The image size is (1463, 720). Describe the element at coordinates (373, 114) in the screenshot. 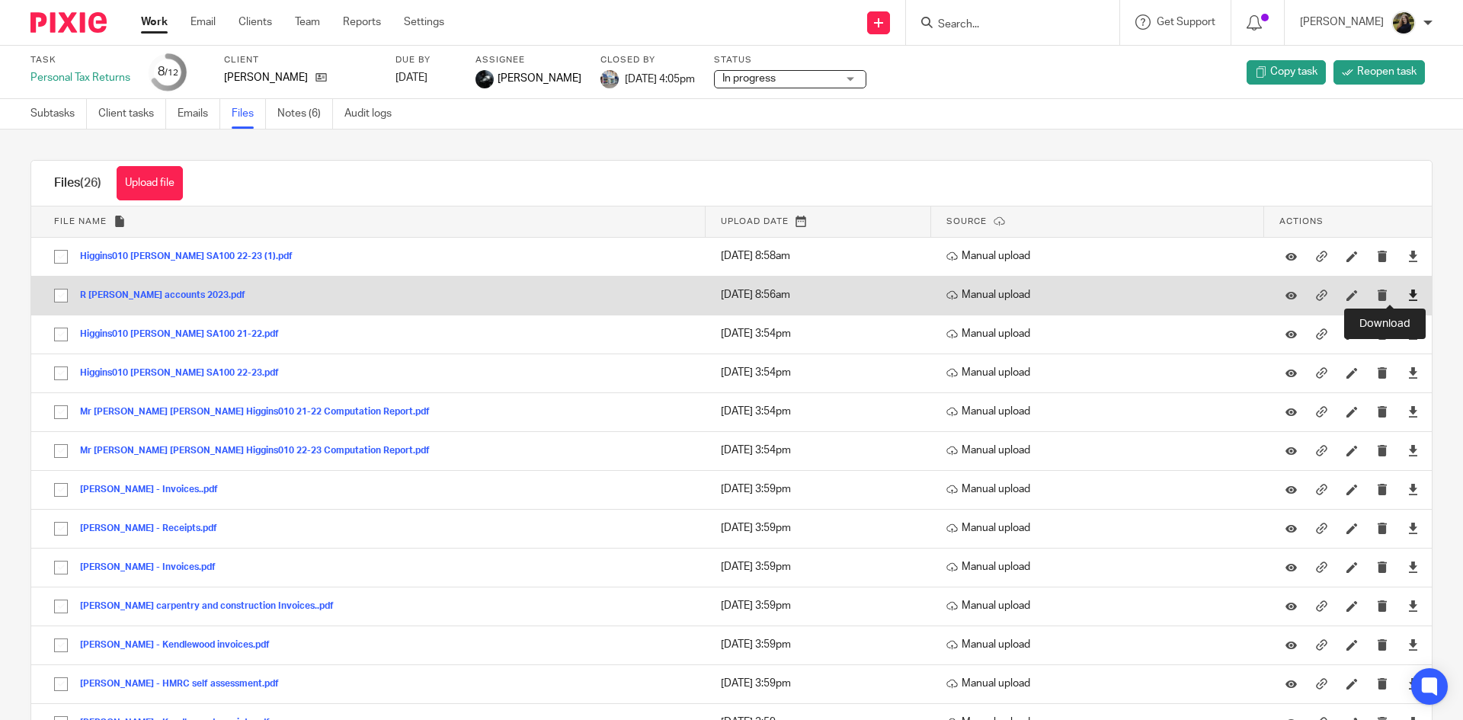

I see `a: Audit logs` at that location.